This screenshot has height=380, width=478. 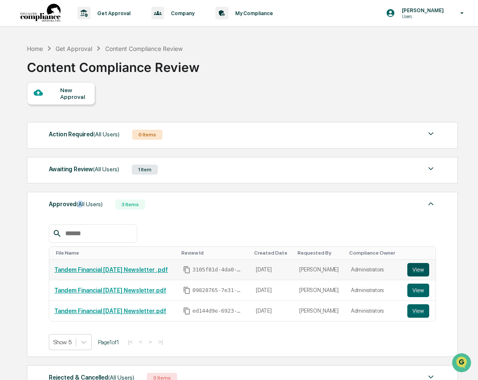 What do you see at coordinates (35, 126) in the screenshot?
I see `span: Data Lookup` at bounding box center [35, 126].